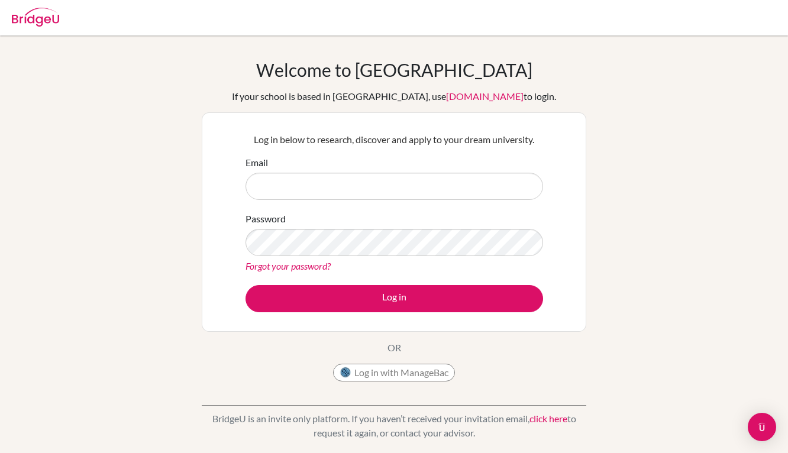 The image size is (788, 453). I want to click on label: Password, so click(266, 219).